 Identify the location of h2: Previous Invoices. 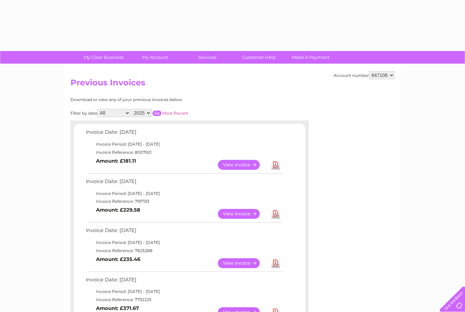
(232, 84).